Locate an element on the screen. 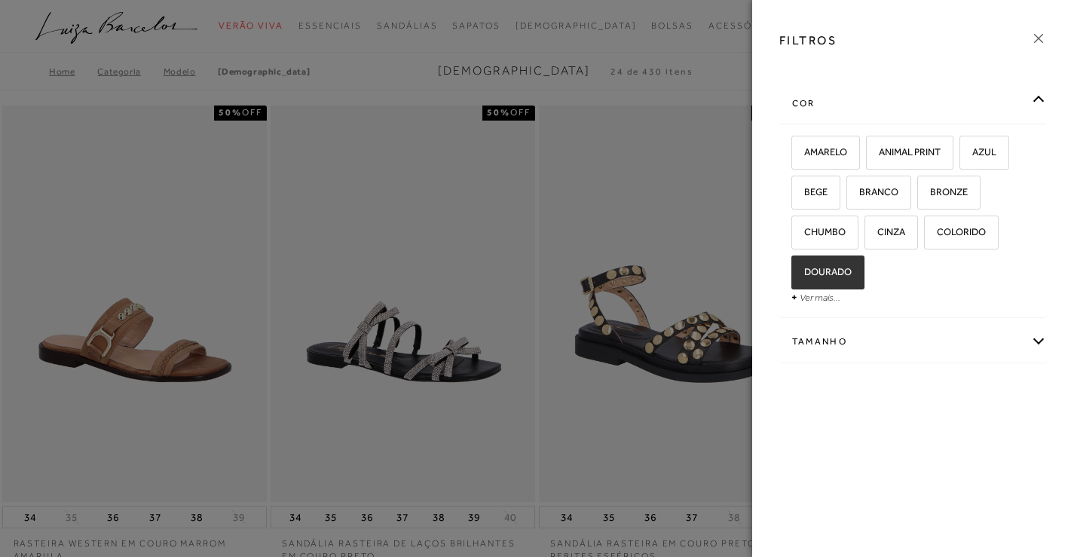 This screenshot has width=1074, height=557. h3: FILTROS is located at coordinates (808, 40).